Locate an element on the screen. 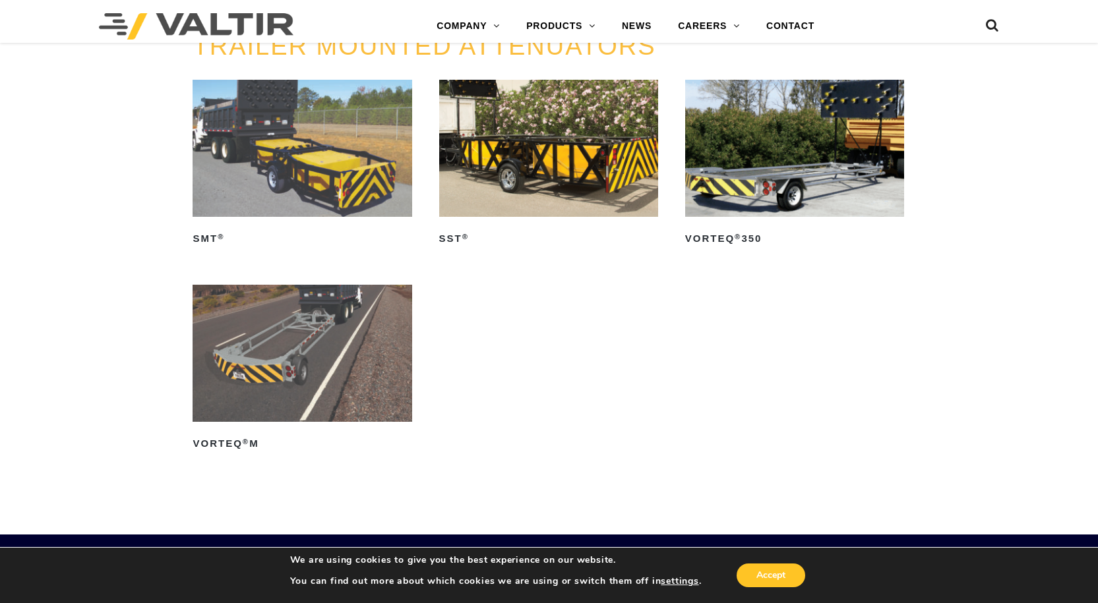 The width and height of the screenshot is (1098, 603). a: VORTEQ®M is located at coordinates (302, 369).